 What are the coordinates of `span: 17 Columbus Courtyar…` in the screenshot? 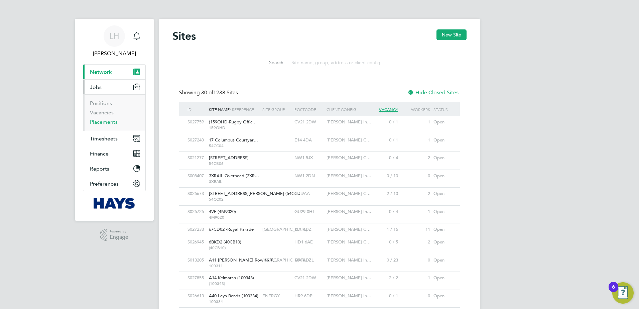 It's located at (233, 140).